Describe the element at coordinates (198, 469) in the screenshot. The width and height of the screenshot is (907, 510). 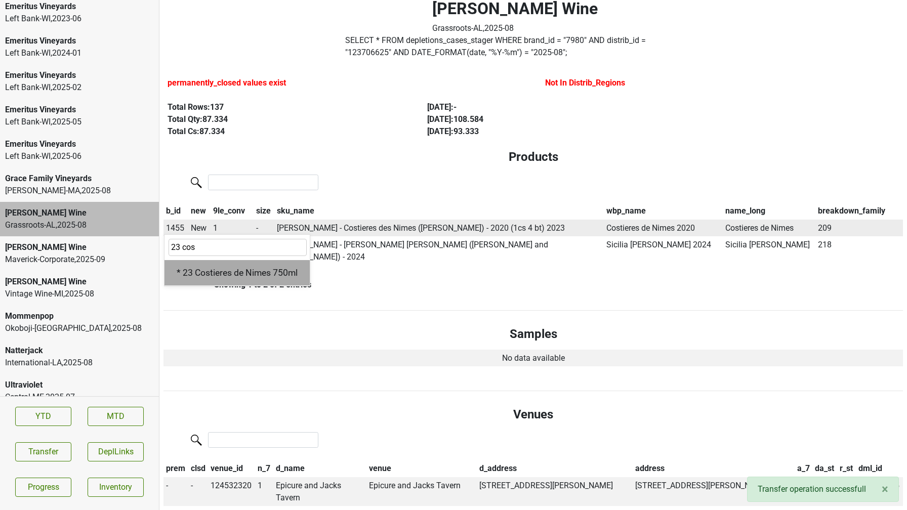
I see `th: clsd: activate to sort column ascending` at that location.